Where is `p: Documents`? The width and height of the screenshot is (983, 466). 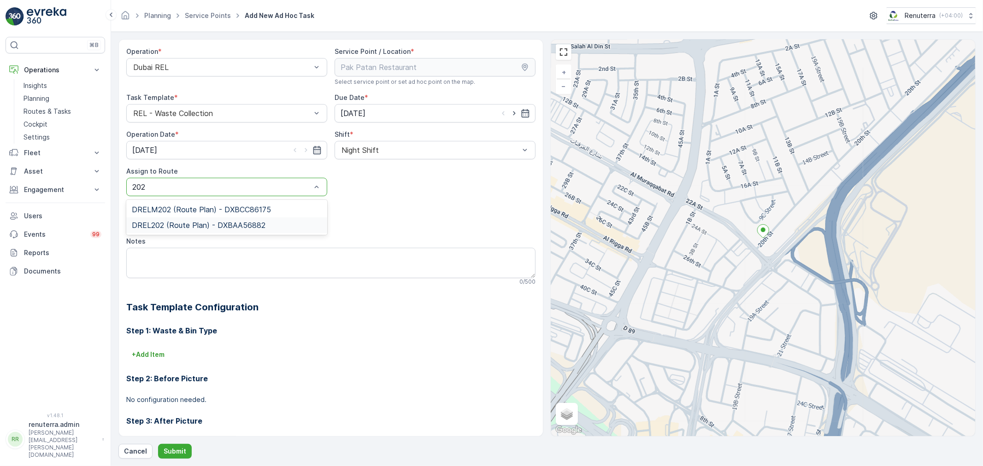
p: Documents is located at coordinates (63, 271).